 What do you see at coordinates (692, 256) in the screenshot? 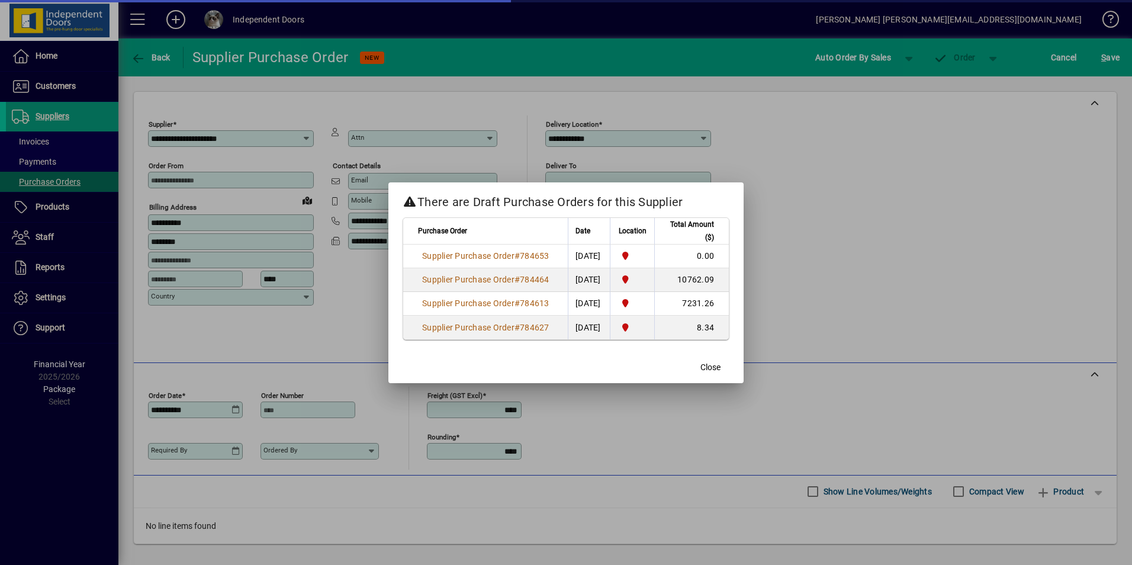
I see `td: 0.00` at bounding box center [692, 256].